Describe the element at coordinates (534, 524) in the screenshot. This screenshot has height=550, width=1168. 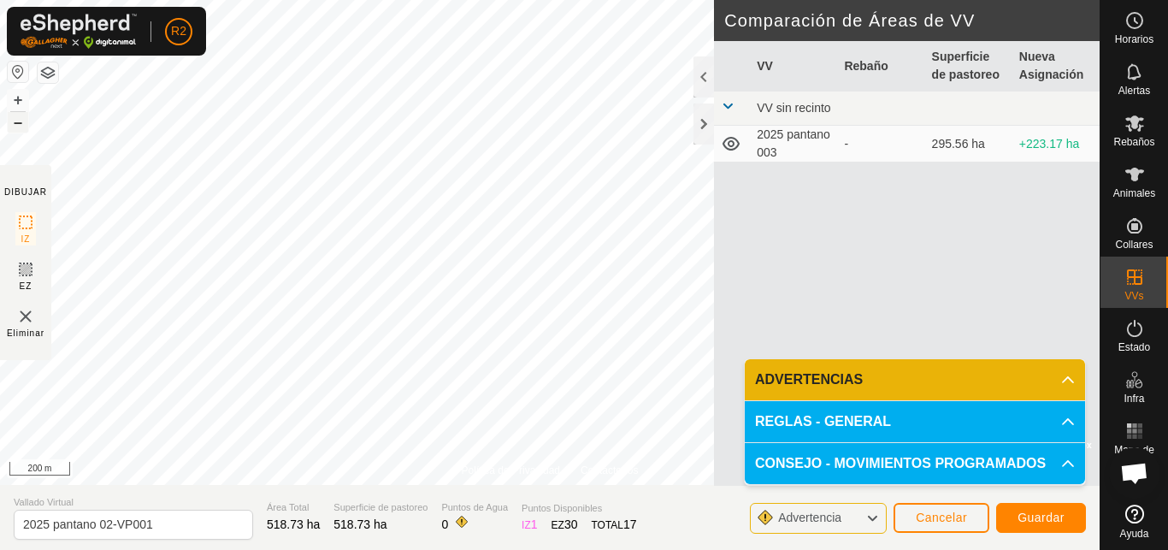
I see `span: 1` at that location.